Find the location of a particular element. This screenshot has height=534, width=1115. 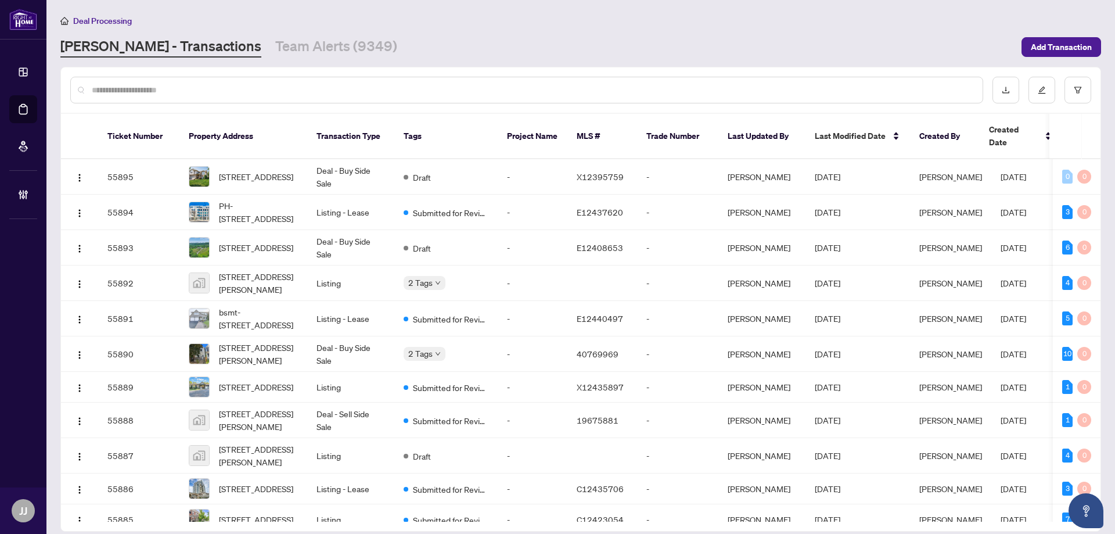

td: 55894 is located at coordinates (139, 212).